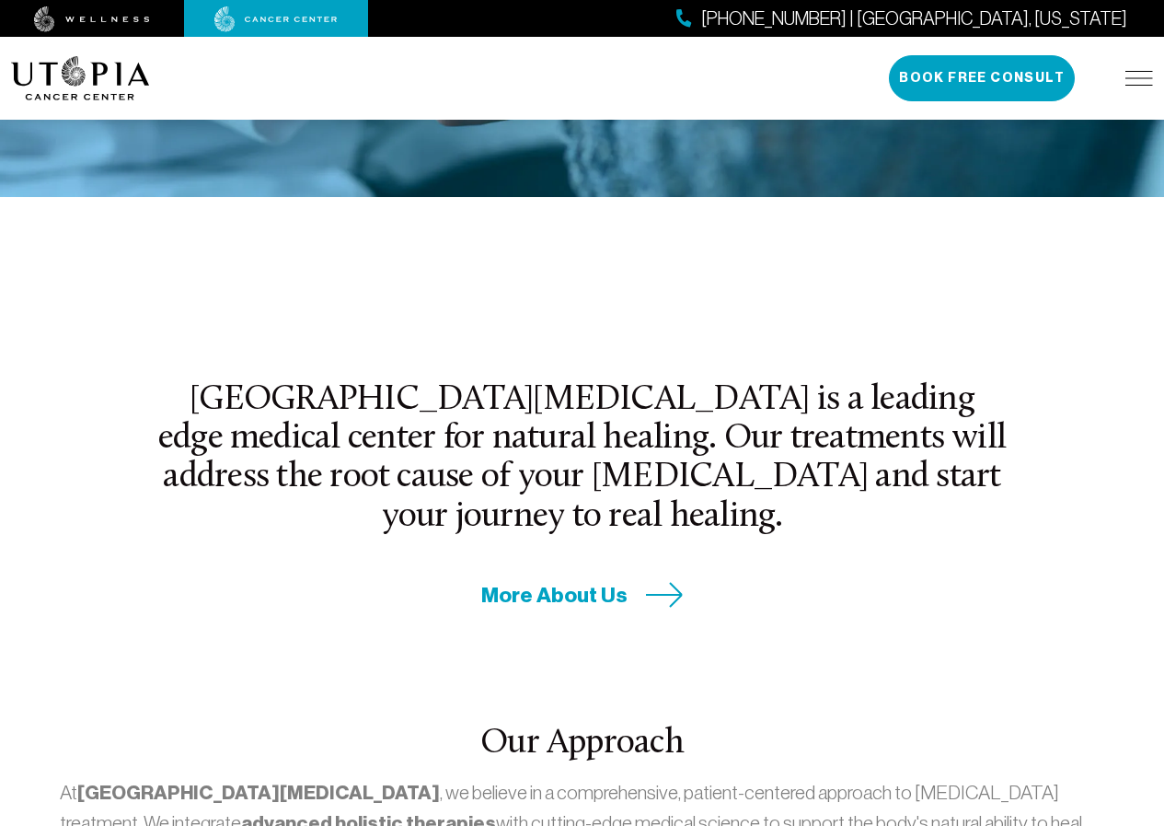 The width and height of the screenshot is (1164, 826). I want to click on img: cancer center, so click(276, 19).